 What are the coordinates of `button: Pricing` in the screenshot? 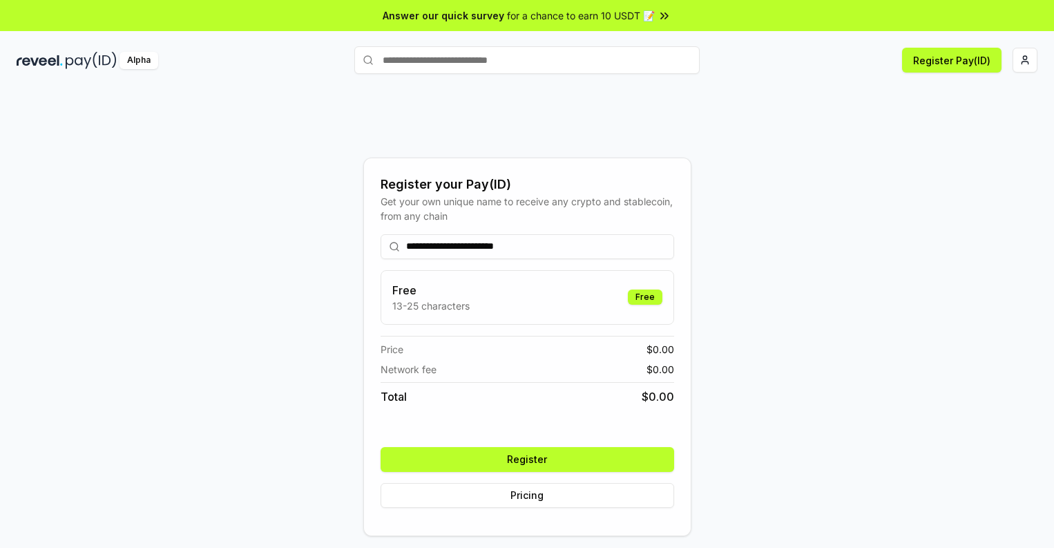 It's located at (527, 495).